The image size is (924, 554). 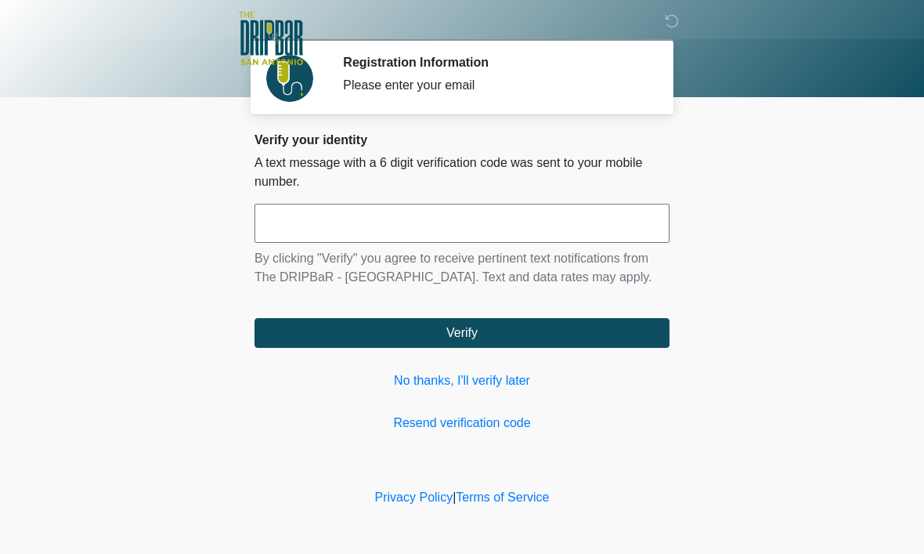 What do you see at coordinates (462, 333) in the screenshot?
I see `button: Verify` at bounding box center [462, 333].